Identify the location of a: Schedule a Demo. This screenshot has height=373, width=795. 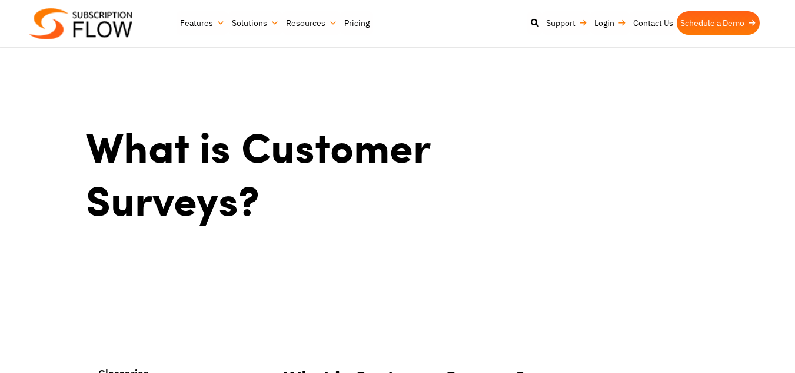
(718, 23).